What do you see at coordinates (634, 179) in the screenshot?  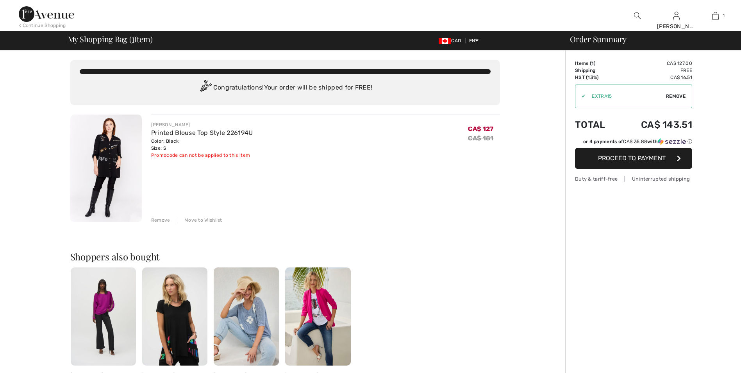 I see `div: Duty & tariff-free | Uninterrupted shipping` at bounding box center [634, 179].